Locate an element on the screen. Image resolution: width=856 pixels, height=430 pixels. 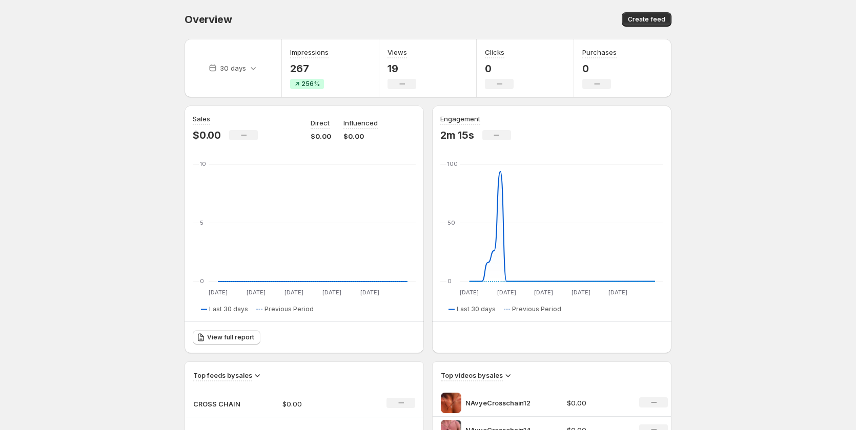
p: NAvyeCrosschain12 is located at coordinates (504, 403).